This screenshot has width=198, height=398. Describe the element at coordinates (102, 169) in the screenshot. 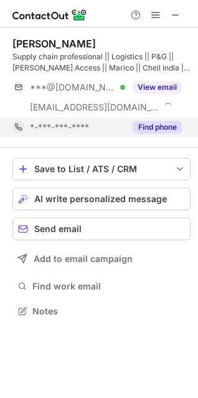

I see `button: save-profile-one-click` at that location.